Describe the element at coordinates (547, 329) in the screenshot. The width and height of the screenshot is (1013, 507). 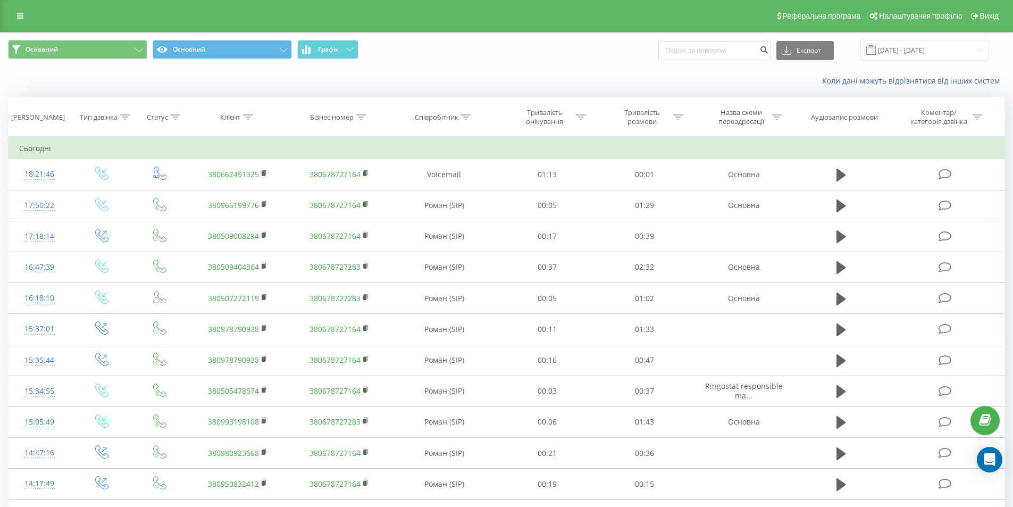
I see `td: 00:11` at that location.